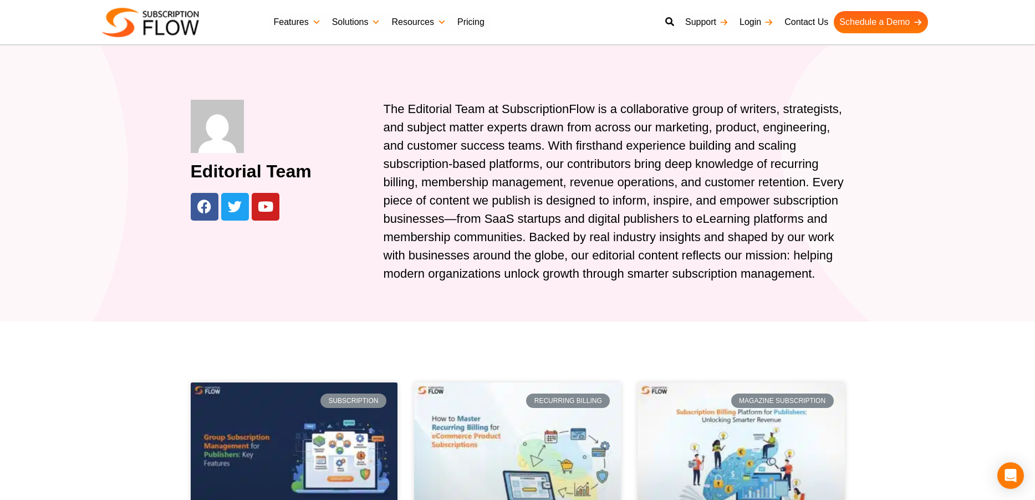  What do you see at coordinates (568, 401) in the screenshot?
I see `div: Recurring Billing` at bounding box center [568, 401].